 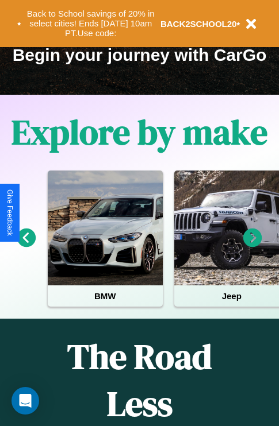 What do you see at coordinates (10, 213) in the screenshot?
I see `div: Give Feedback` at bounding box center [10, 213].